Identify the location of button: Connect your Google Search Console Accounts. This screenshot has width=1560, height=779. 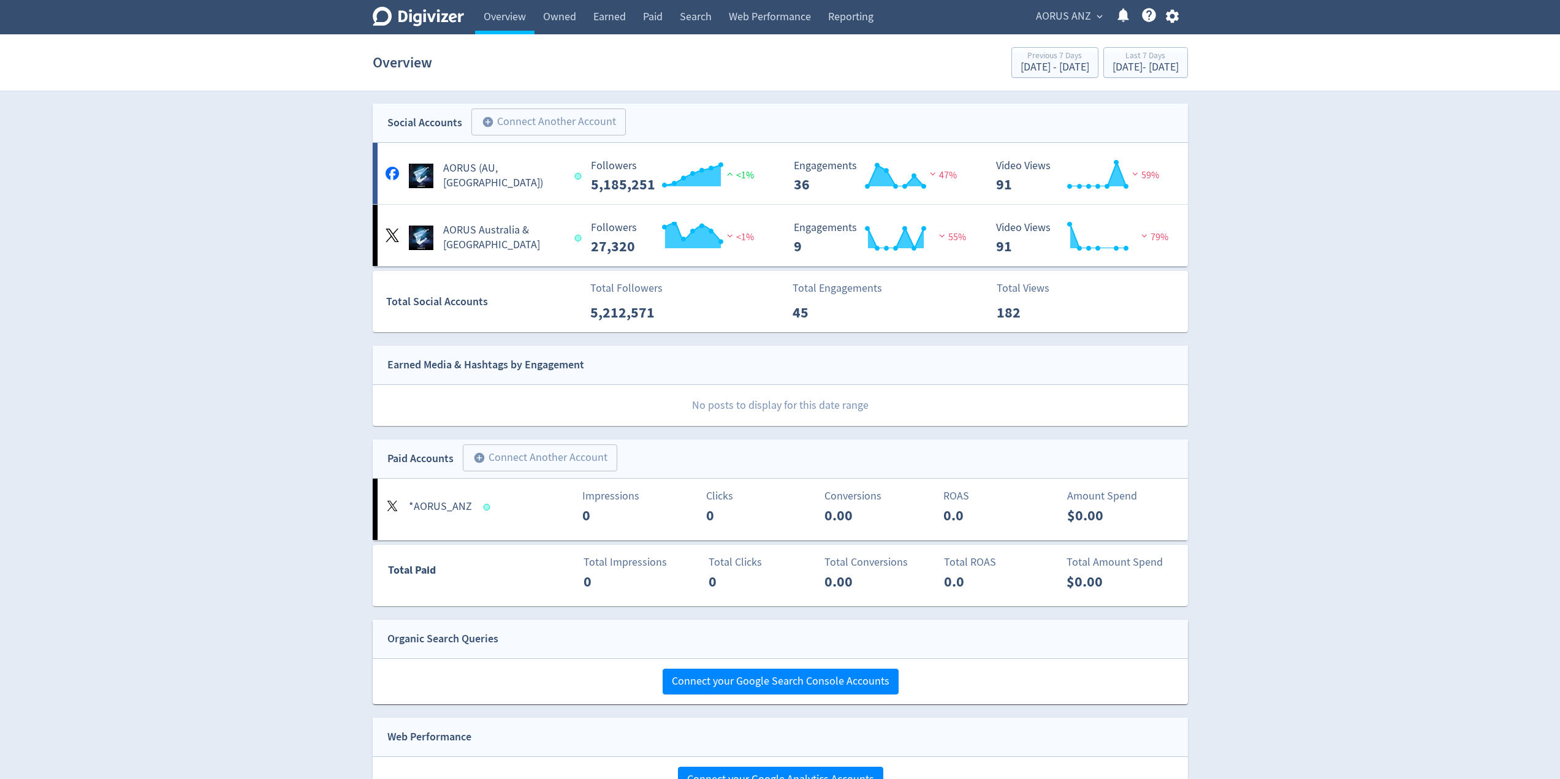
(780, 682).